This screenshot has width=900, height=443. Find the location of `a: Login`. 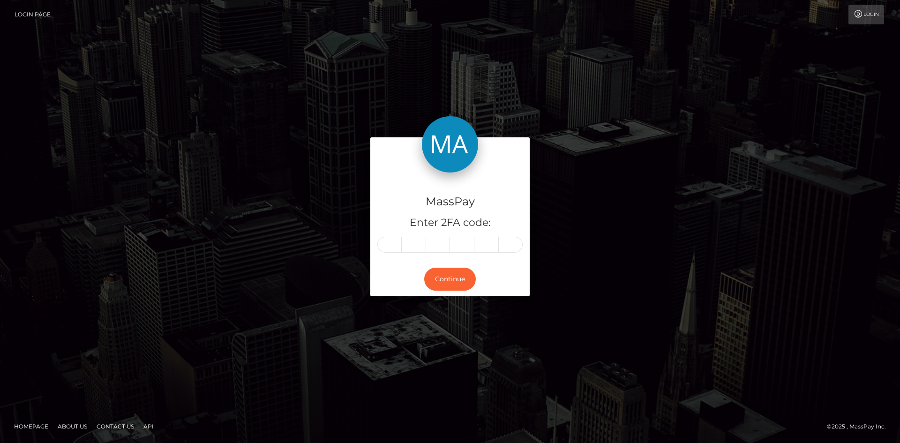

a: Login is located at coordinates (866, 15).